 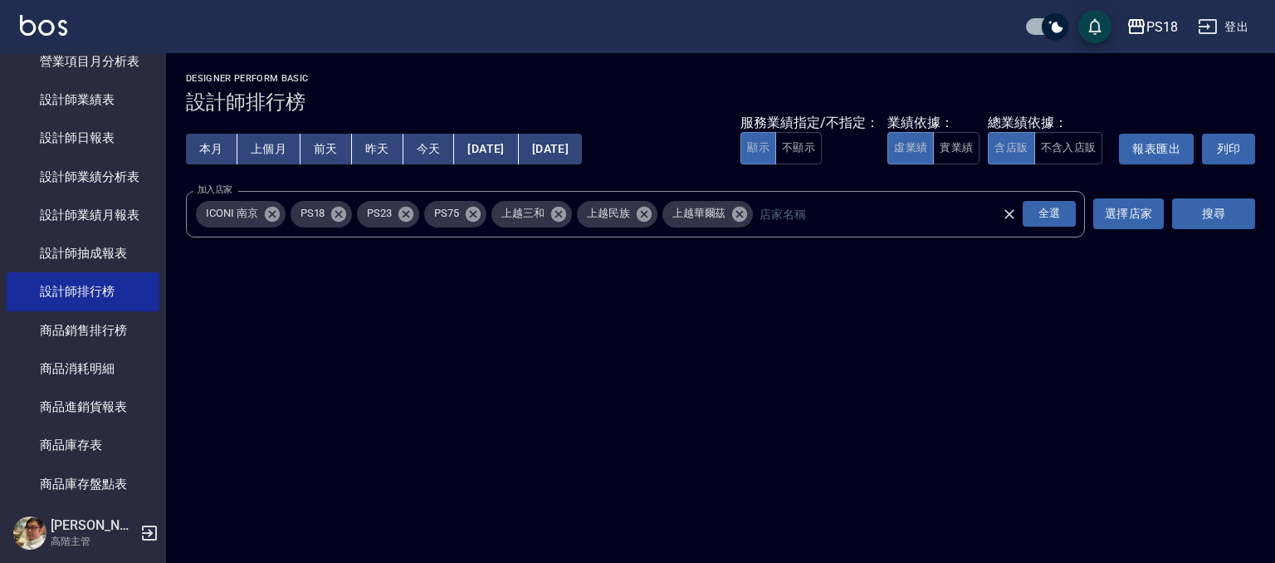 I want to click on span: PS18, so click(x=313, y=213).